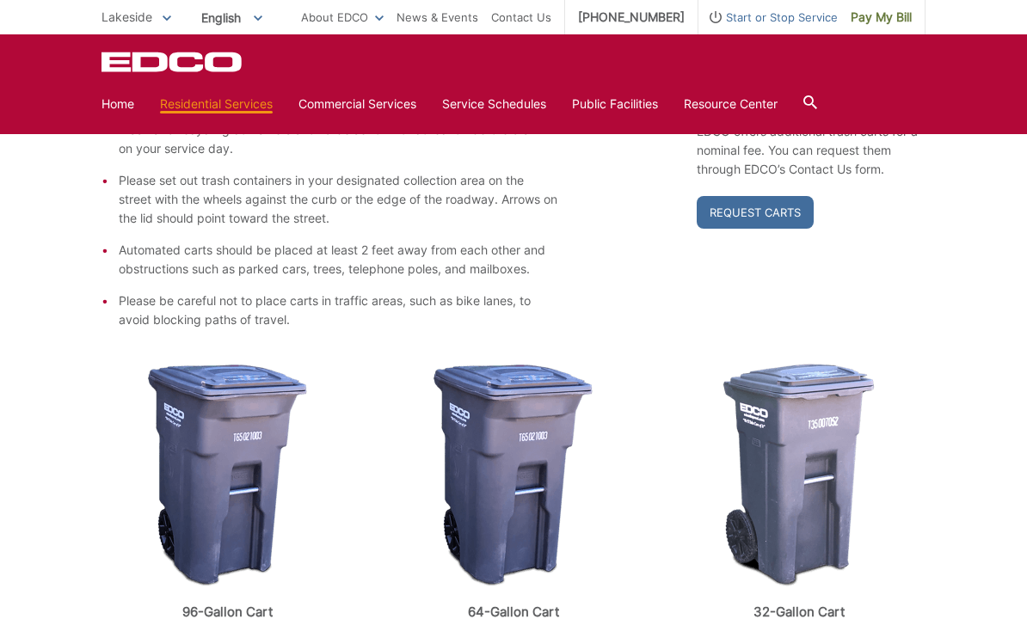 The height and width of the screenshot is (625, 1027). What do you see at coordinates (118, 104) in the screenshot?
I see `a: Home` at bounding box center [118, 104].